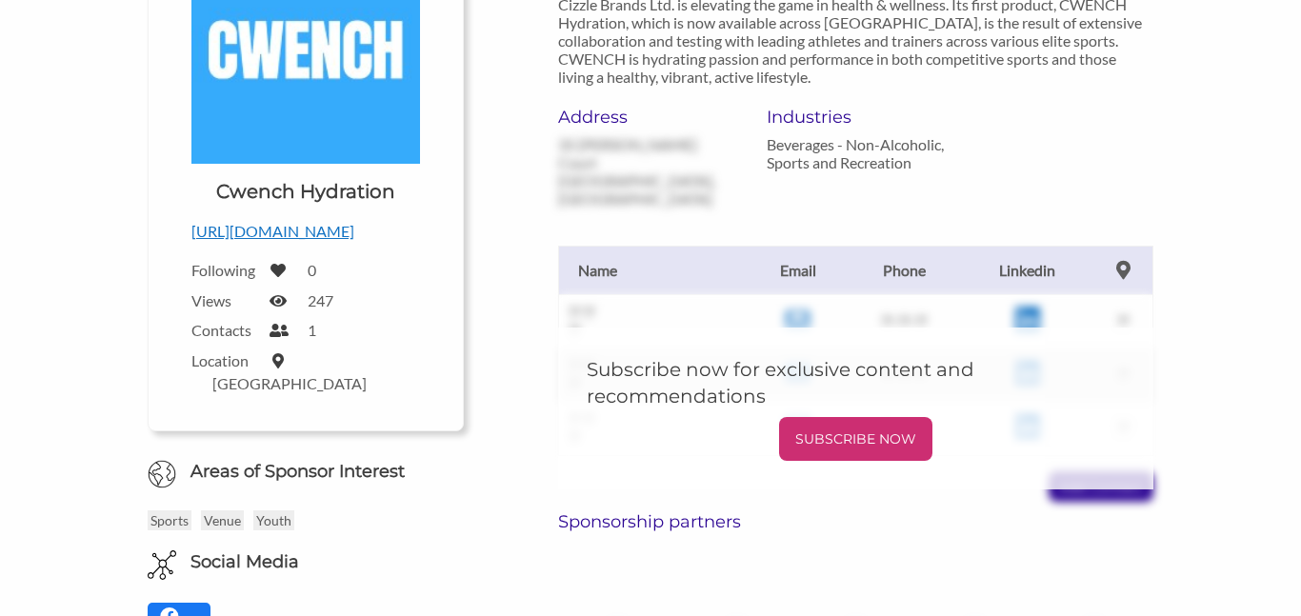 This screenshot has height=616, width=1301. What do you see at coordinates (855, 439) in the screenshot?
I see `a: SUBSCRIBE NOW` at bounding box center [855, 439].